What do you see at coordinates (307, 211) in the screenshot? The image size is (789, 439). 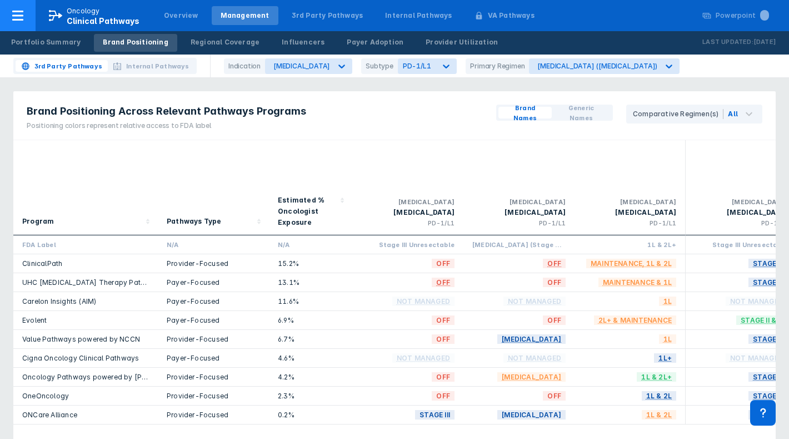 I see `div: Estimated % Oncologist Exposure` at bounding box center [307, 211].